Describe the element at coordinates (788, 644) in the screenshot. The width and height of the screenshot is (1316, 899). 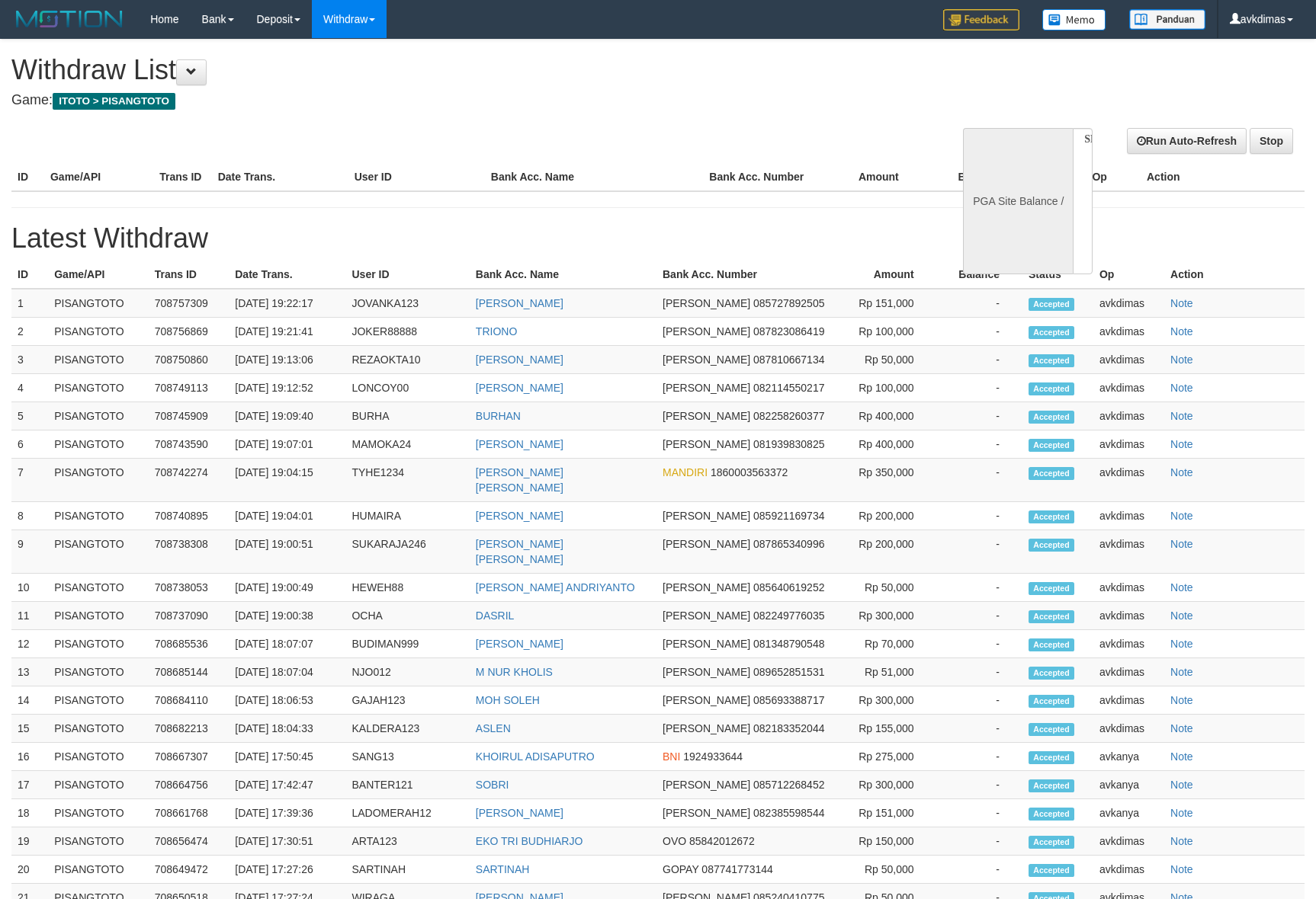
I see `span: 081348790548` at that location.